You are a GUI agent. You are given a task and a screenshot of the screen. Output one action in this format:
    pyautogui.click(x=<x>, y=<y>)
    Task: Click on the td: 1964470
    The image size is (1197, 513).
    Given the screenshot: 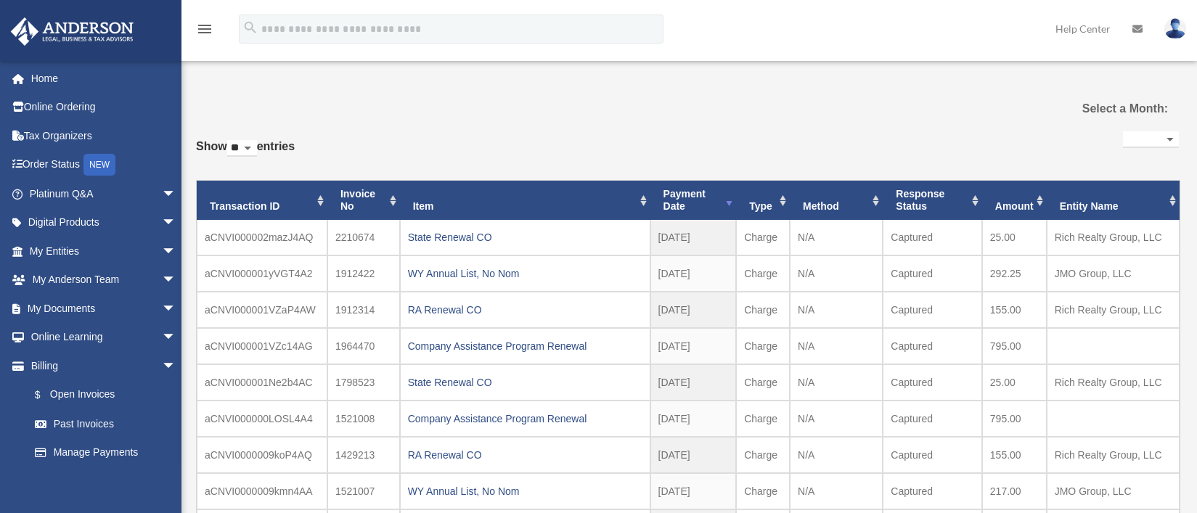 What is the action you would take?
    pyautogui.click(x=364, y=346)
    